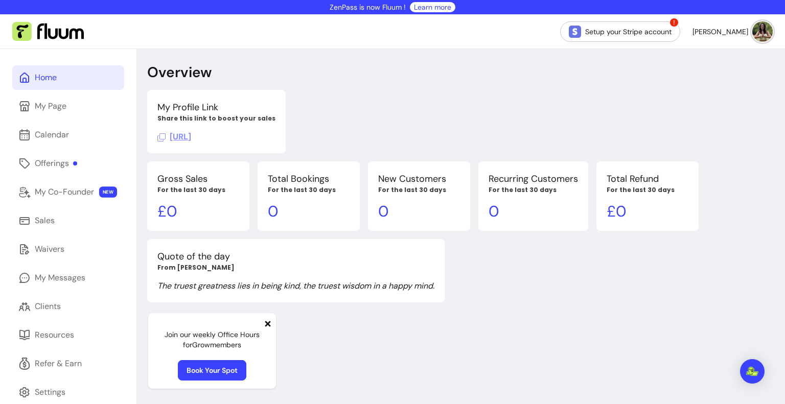 This screenshot has width=785, height=404. Describe the element at coordinates (68, 249) in the screenshot. I see `a: Waivers` at that location.